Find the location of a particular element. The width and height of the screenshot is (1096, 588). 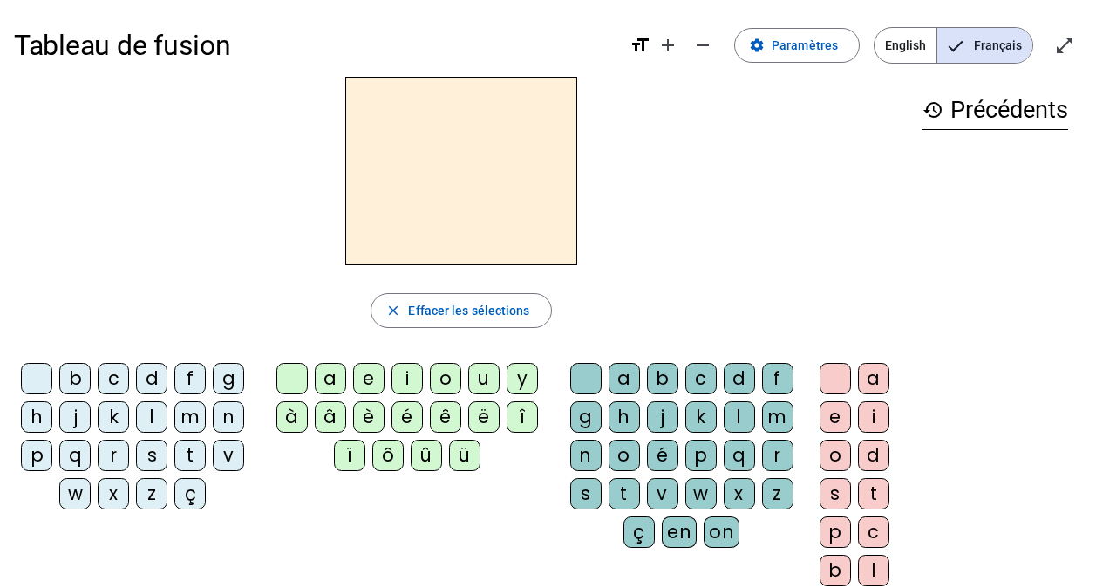

div: en is located at coordinates (679, 532).